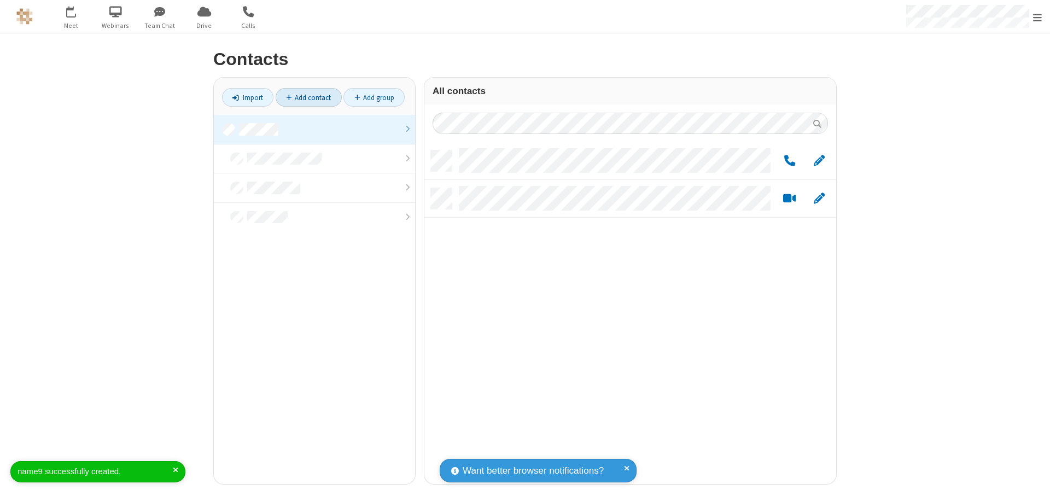 The width and height of the screenshot is (1050, 501). What do you see at coordinates (533, 471) in the screenshot?
I see `span: Want better browser notifications?` at bounding box center [533, 471].